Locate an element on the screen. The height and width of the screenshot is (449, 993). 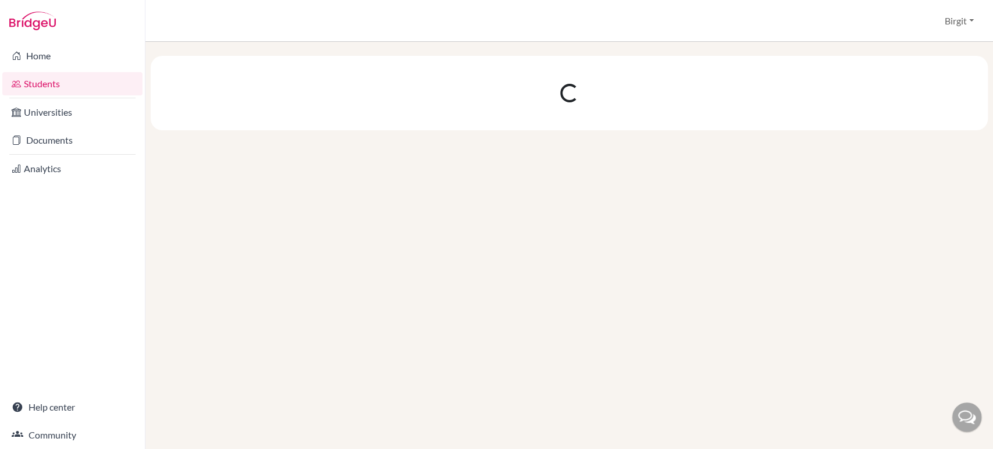
a: Documents is located at coordinates (72, 140).